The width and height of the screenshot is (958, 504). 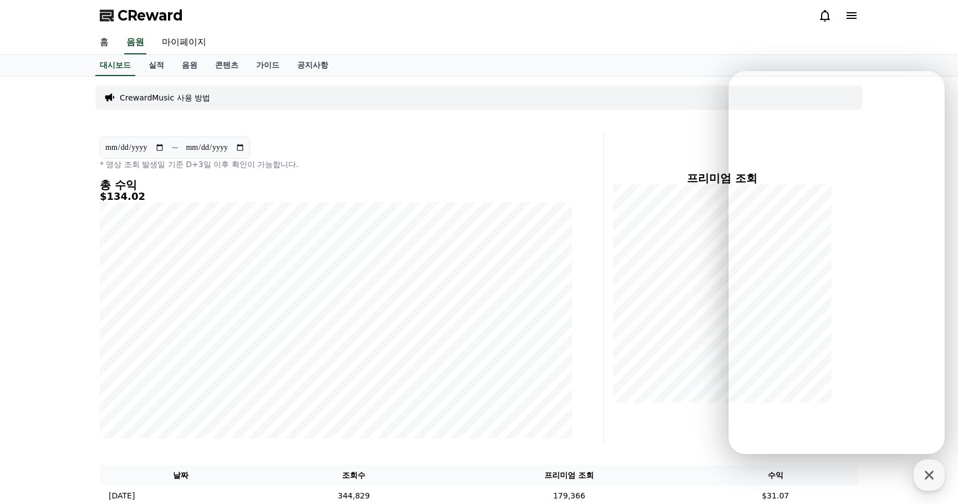 What do you see at coordinates (184, 43) in the screenshot?
I see `a: 마이페이지` at bounding box center [184, 43].